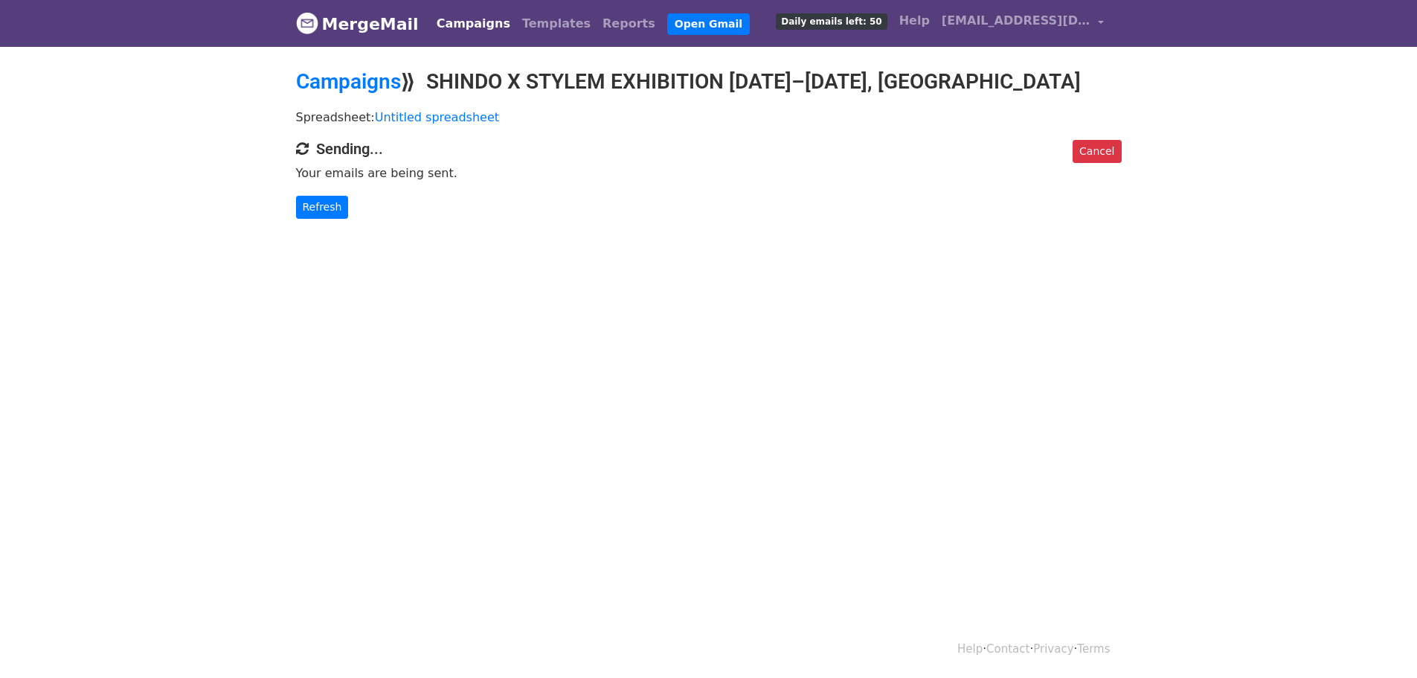 Image resolution: width=1417 pixels, height=678 pixels. I want to click on a: Untitled spreadsheet, so click(437, 117).